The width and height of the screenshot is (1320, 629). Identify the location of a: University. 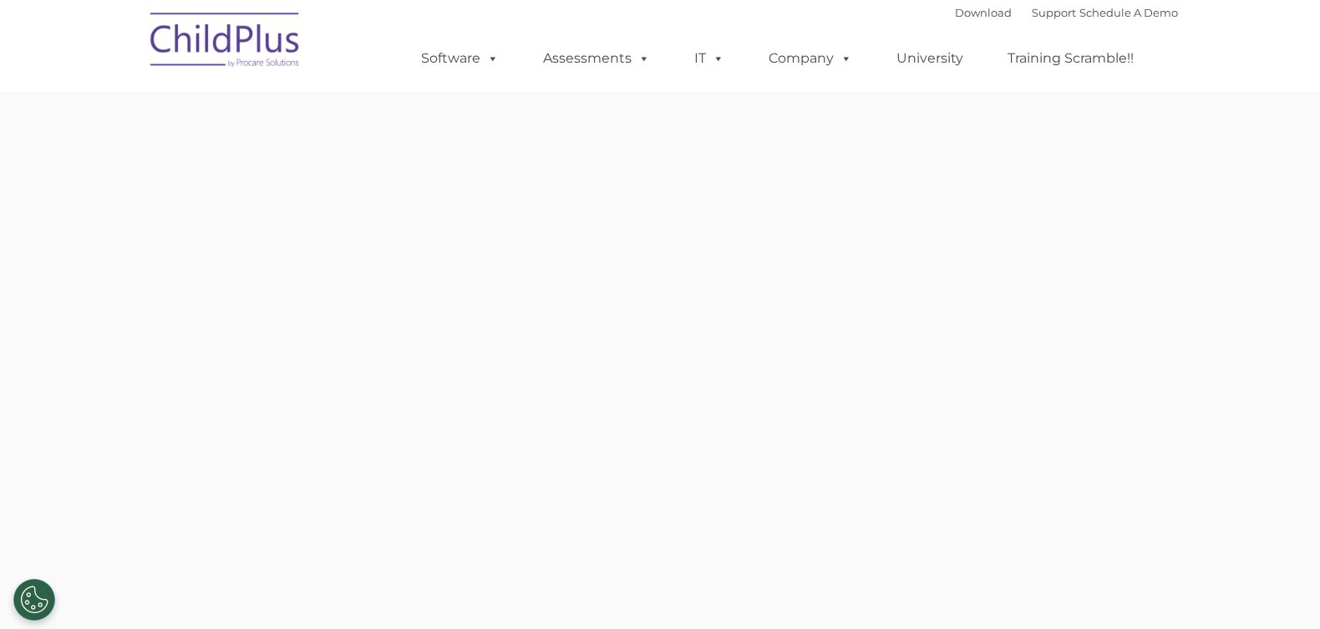
(930, 59).